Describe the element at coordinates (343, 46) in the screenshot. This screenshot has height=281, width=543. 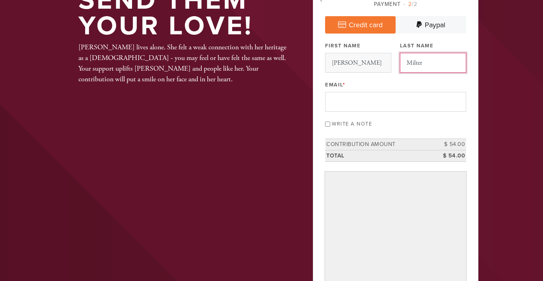
I see `label: First Name` at that location.